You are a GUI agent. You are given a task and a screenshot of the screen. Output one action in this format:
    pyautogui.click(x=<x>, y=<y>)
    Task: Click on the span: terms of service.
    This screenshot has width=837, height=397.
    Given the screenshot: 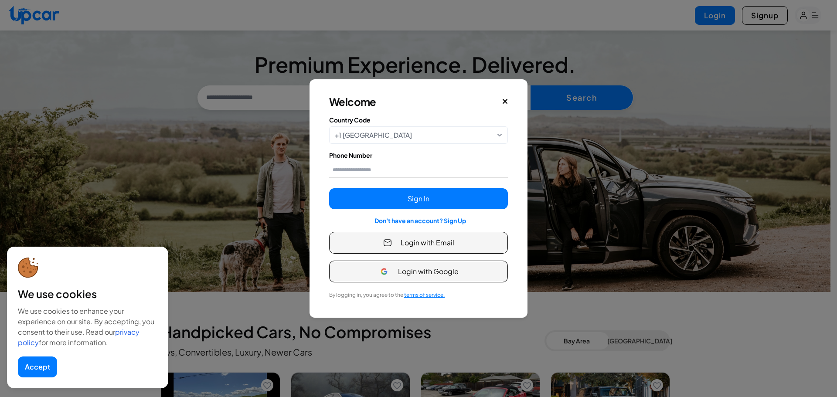 What is the action you would take?
    pyautogui.click(x=424, y=295)
    